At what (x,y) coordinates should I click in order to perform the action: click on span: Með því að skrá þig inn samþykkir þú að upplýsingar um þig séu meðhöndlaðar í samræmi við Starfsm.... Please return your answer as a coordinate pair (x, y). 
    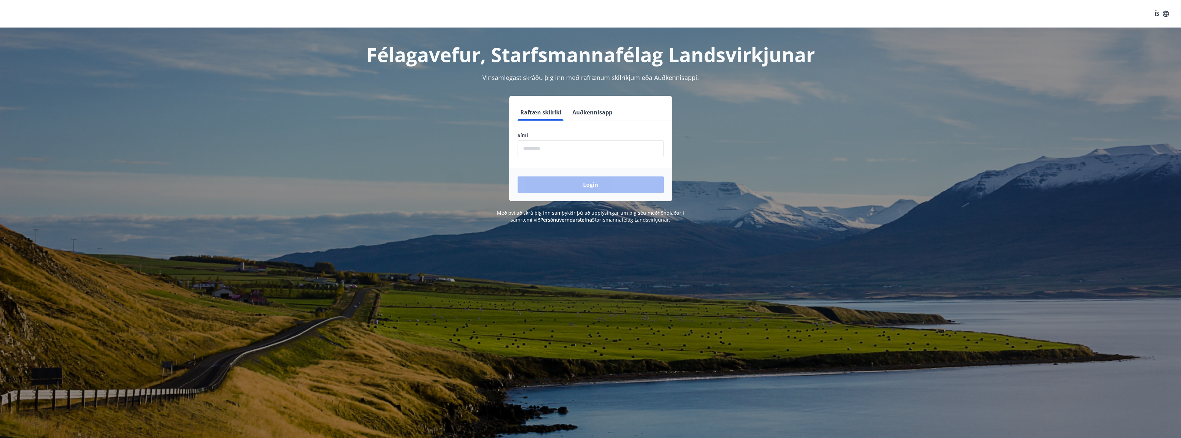
    Looking at the image, I should click on (590, 216).